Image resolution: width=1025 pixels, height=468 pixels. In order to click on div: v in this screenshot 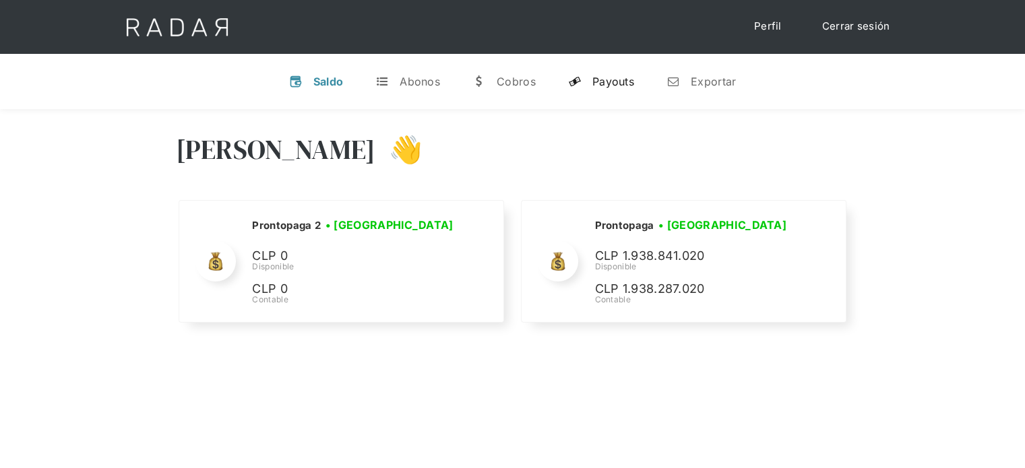, I will do `click(296, 82)`.